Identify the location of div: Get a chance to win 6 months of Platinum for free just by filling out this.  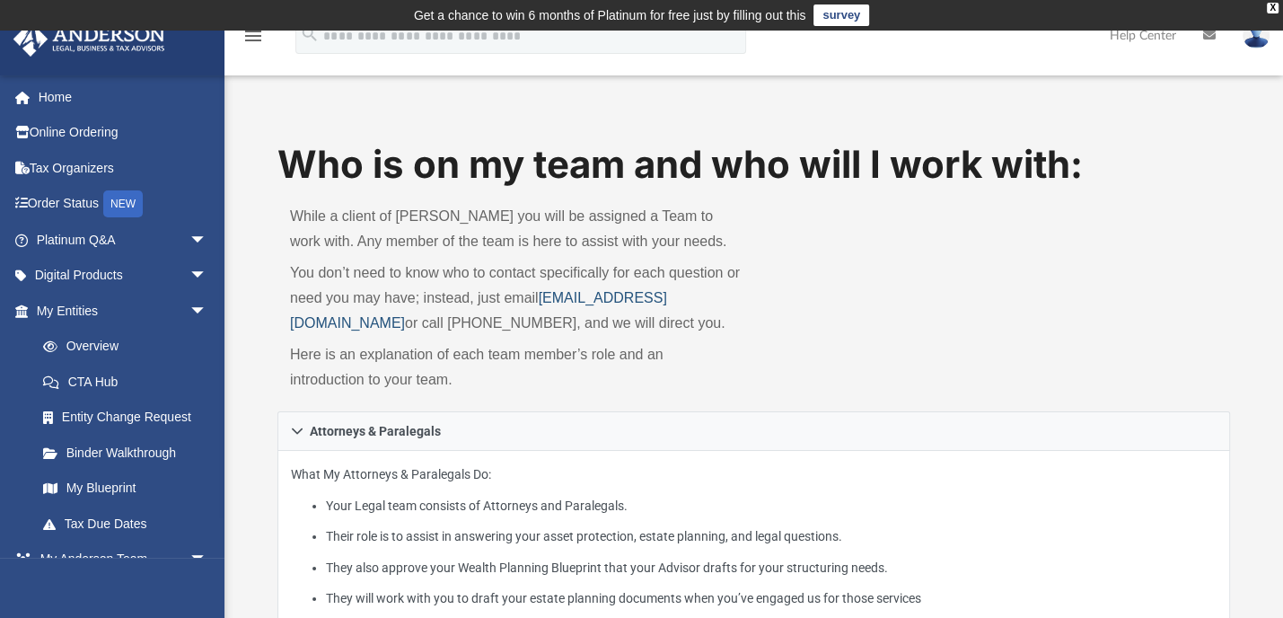
(610, 15).